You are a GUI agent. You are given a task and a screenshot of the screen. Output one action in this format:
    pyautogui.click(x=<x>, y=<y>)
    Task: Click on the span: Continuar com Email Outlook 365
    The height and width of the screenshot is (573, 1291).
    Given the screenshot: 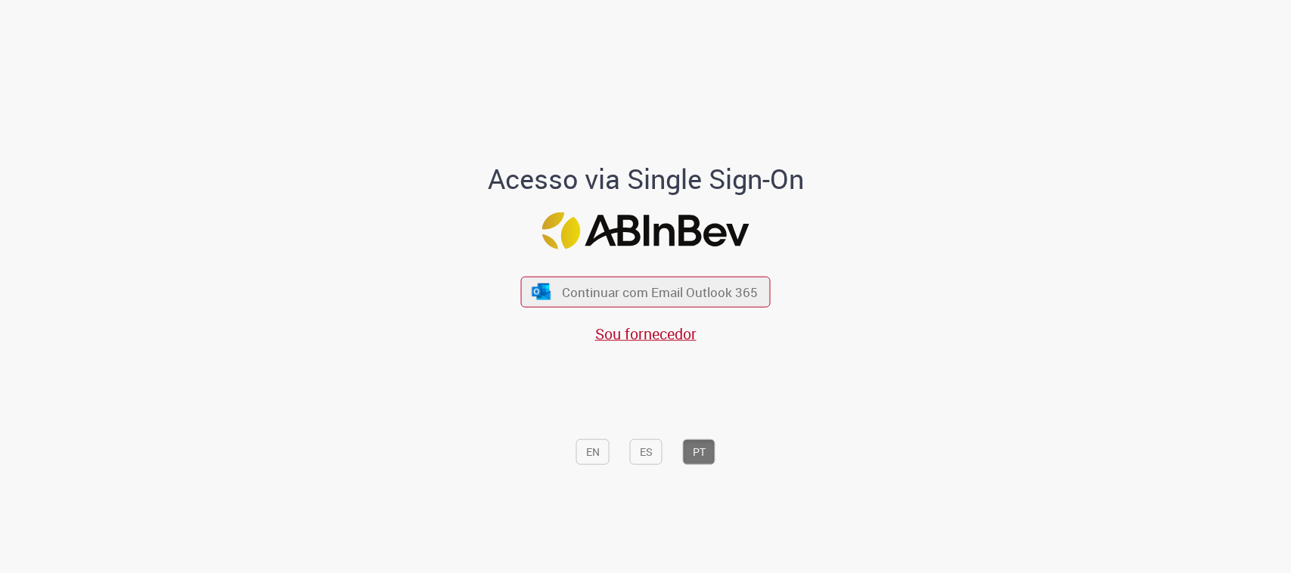 What is the action you would take?
    pyautogui.click(x=659, y=292)
    